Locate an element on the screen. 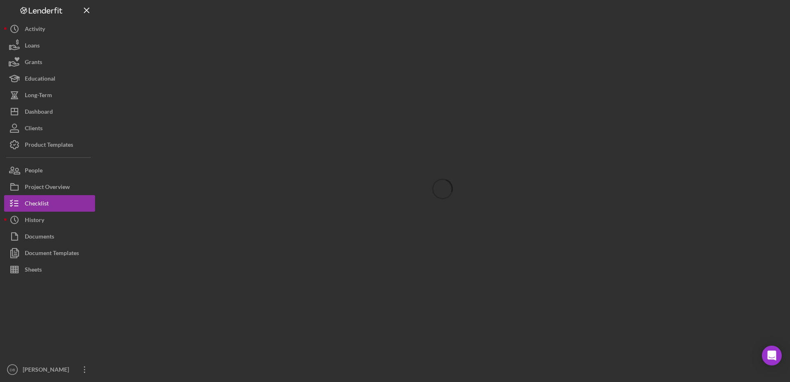 Image resolution: width=790 pixels, height=382 pixels. button: Sheets is located at coordinates (50, 269).